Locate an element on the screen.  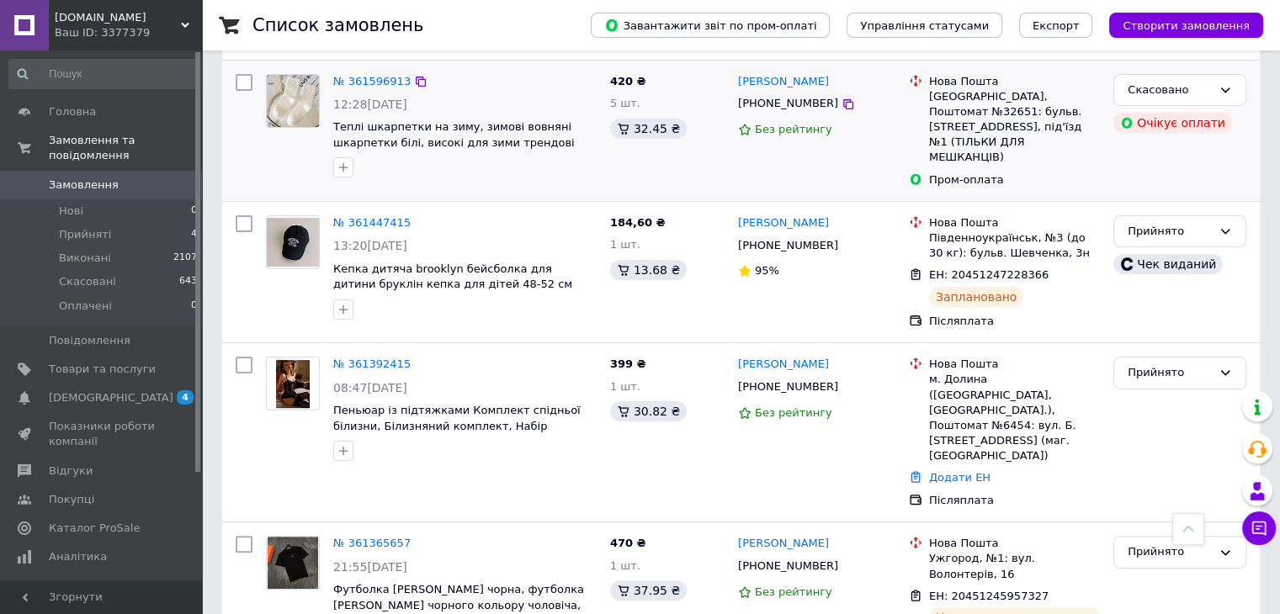
button: Завантажити звіт по пром-оплаті is located at coordinates (710, 25).